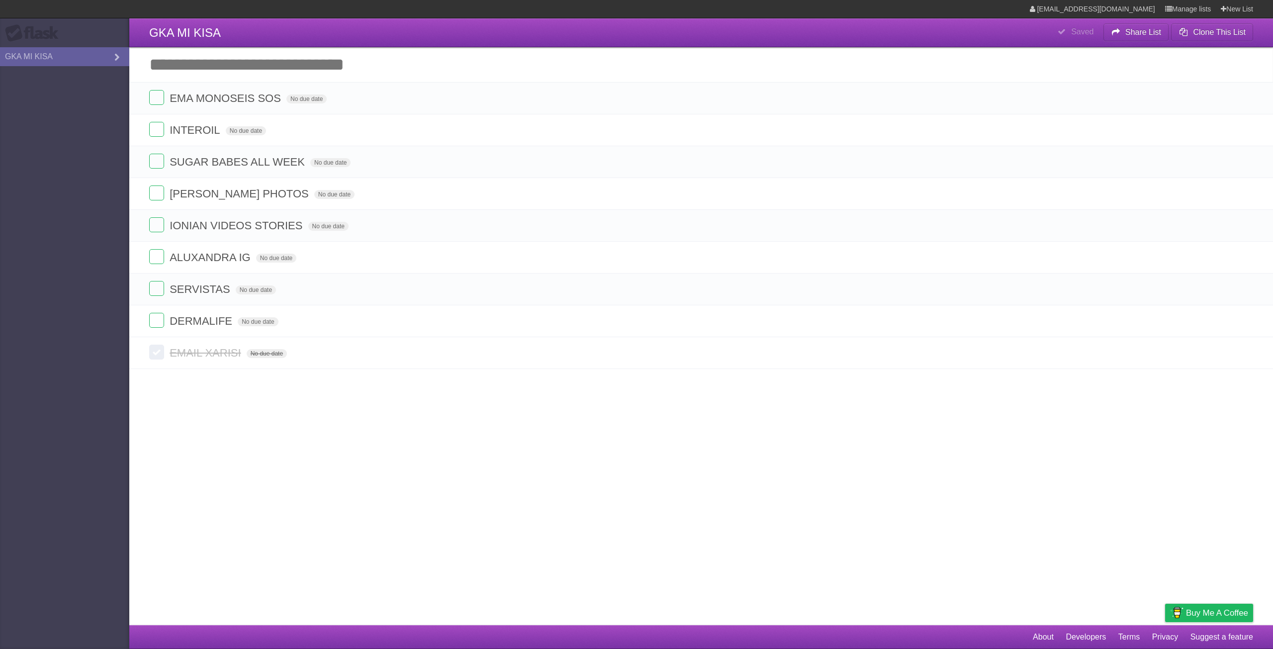 This screenshot has height=649, width=1273. I want to click on a: Suggest a feature, so click(1222, 637).